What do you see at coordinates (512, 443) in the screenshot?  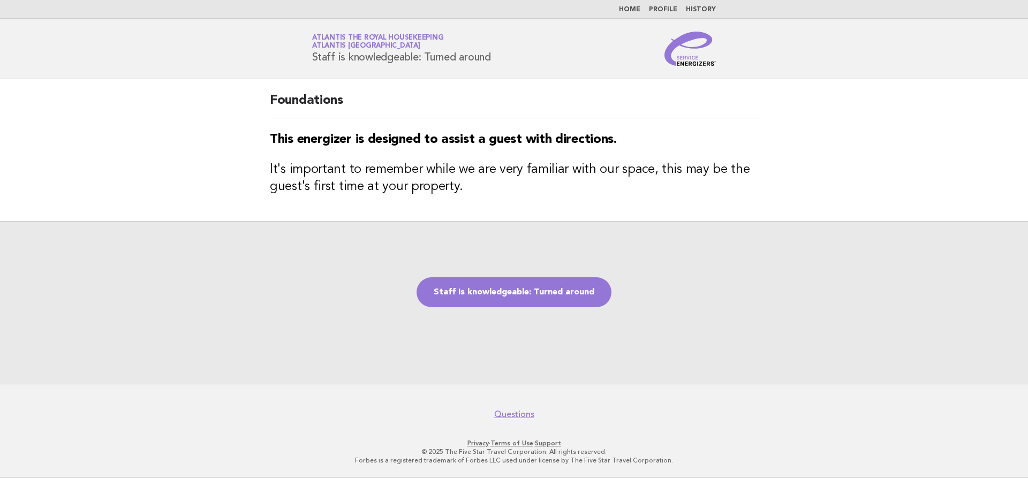 I see `a: Terms of Use` at bounding box center [512, 443].